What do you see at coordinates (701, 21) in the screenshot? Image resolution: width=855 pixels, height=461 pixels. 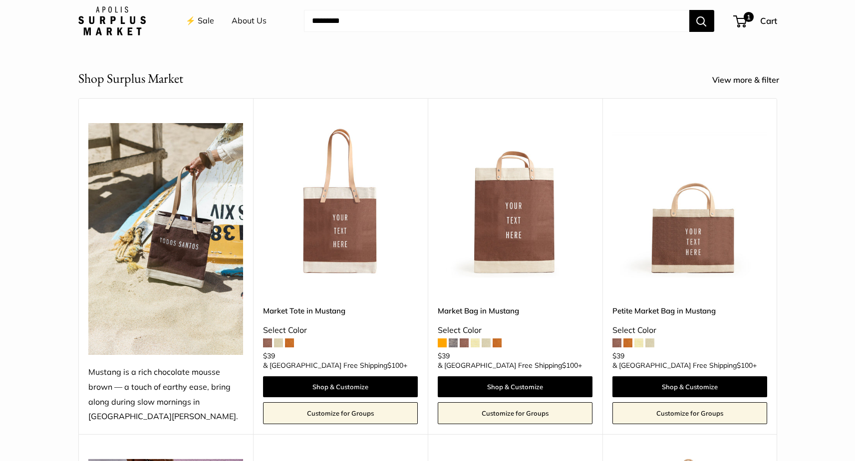 I see `button: Search` at bounding box center [701, 21].